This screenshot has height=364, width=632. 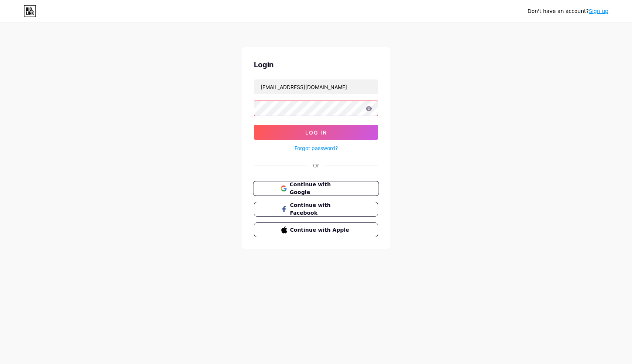 What do you see at coordinates (320, 209) in the screenshot?
I see `span: Continue with Facebook` at bounding box center [320, 209].